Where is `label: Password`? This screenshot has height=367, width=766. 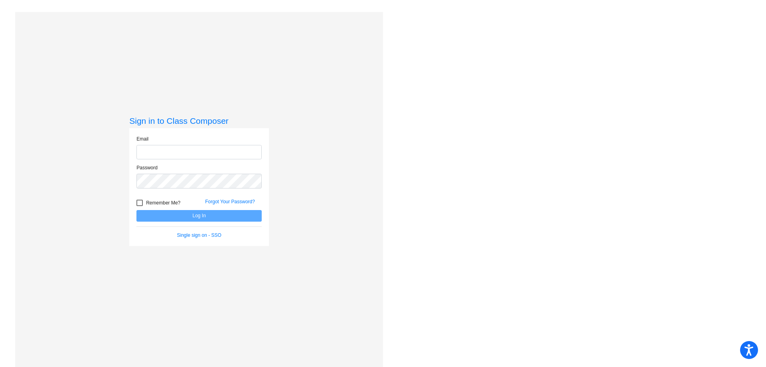
label: Password is located at coordinates (147, 168).